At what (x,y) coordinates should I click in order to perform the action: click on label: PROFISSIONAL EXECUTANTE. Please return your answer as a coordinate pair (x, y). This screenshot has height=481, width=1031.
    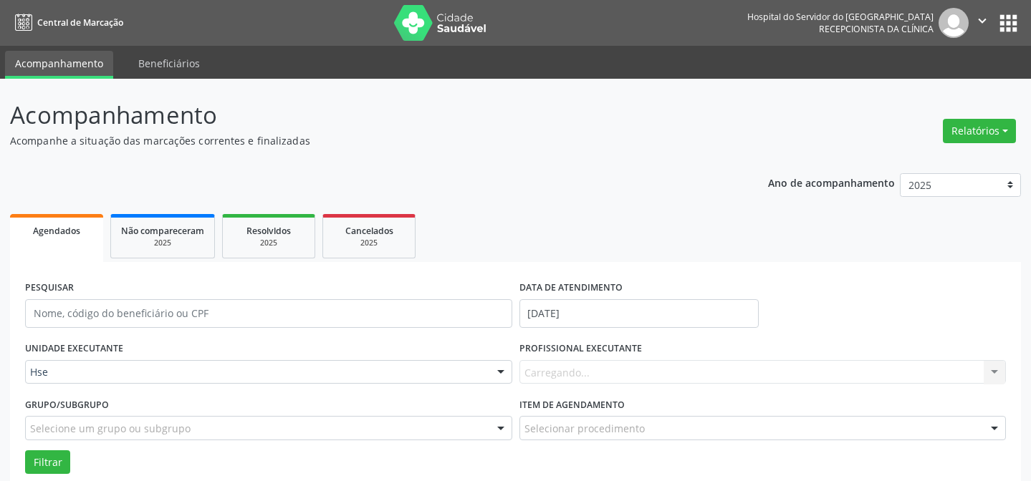
    Looking at the image, I should click on (580, 349).